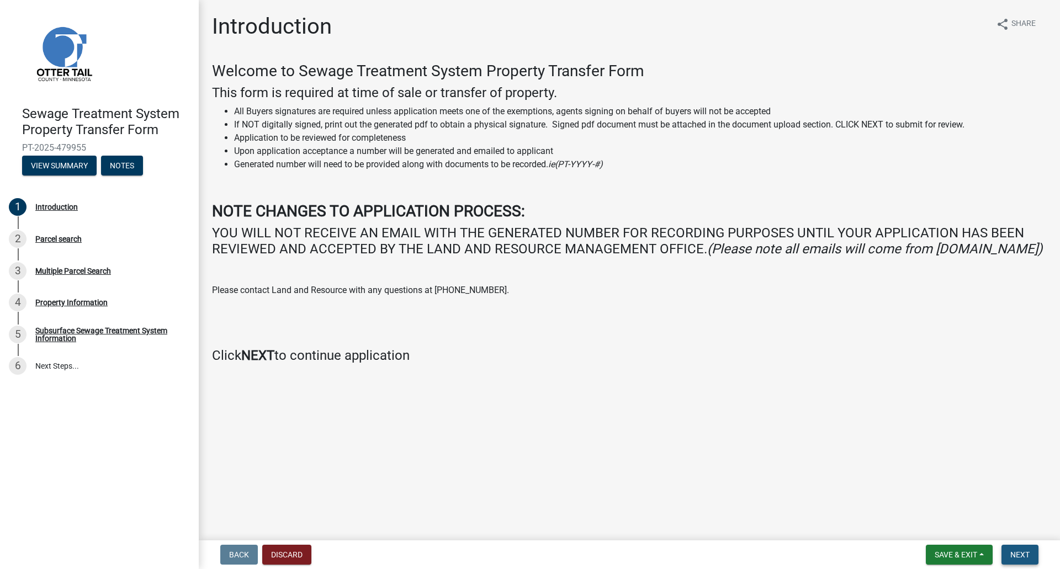 The width and height of the screenshot is (1060, 569). What do you see at coordinates (18, 207) in the screenshot?
I see `div: 1` at bounding box center [18, 207].